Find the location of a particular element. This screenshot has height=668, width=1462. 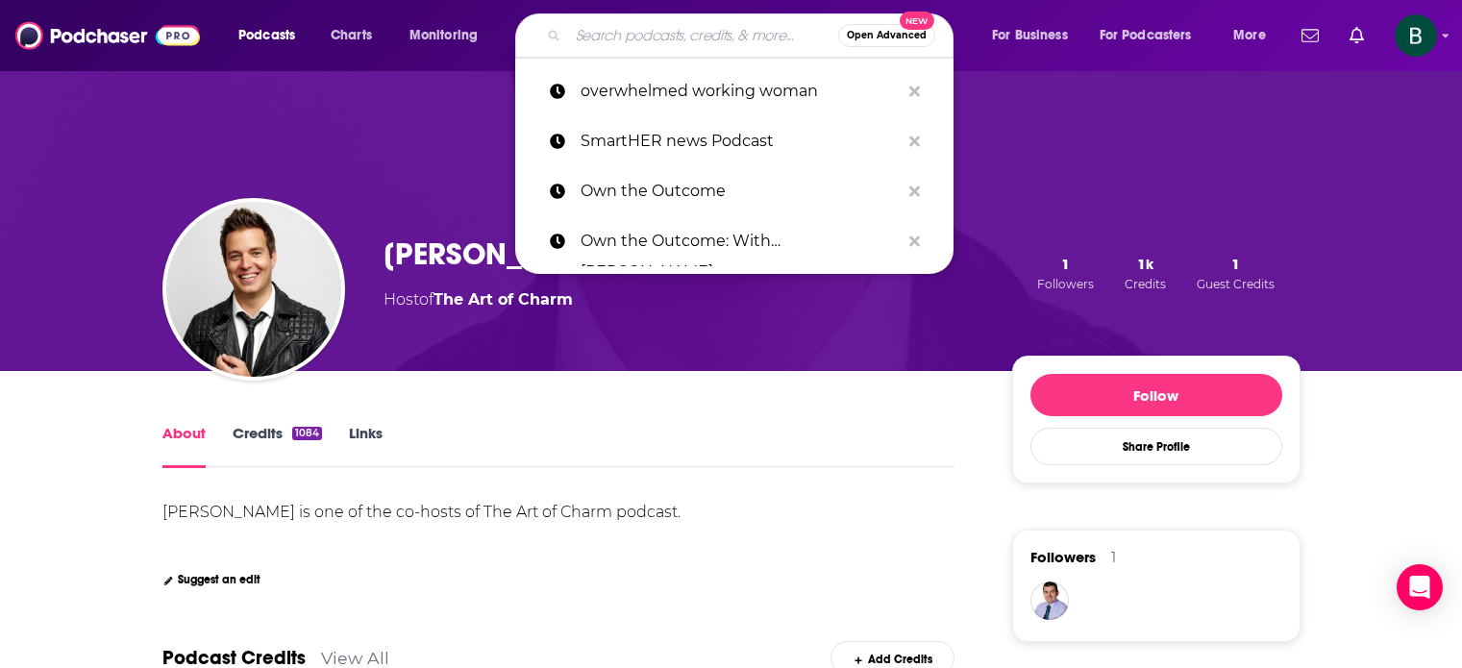

a: The Art of Charm is located at coordinates (503, 299).